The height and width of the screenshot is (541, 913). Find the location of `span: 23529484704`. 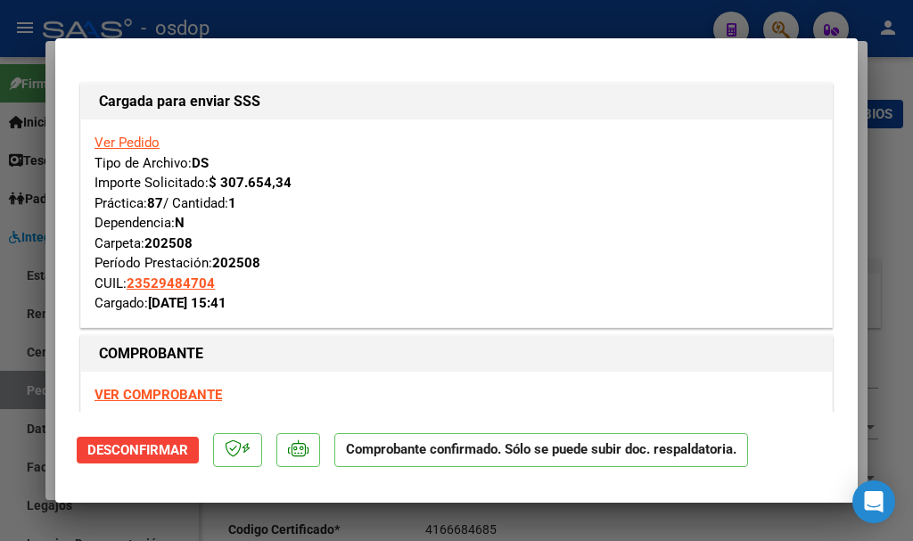

span: 23529484704 is located at coordinates (170, 283).